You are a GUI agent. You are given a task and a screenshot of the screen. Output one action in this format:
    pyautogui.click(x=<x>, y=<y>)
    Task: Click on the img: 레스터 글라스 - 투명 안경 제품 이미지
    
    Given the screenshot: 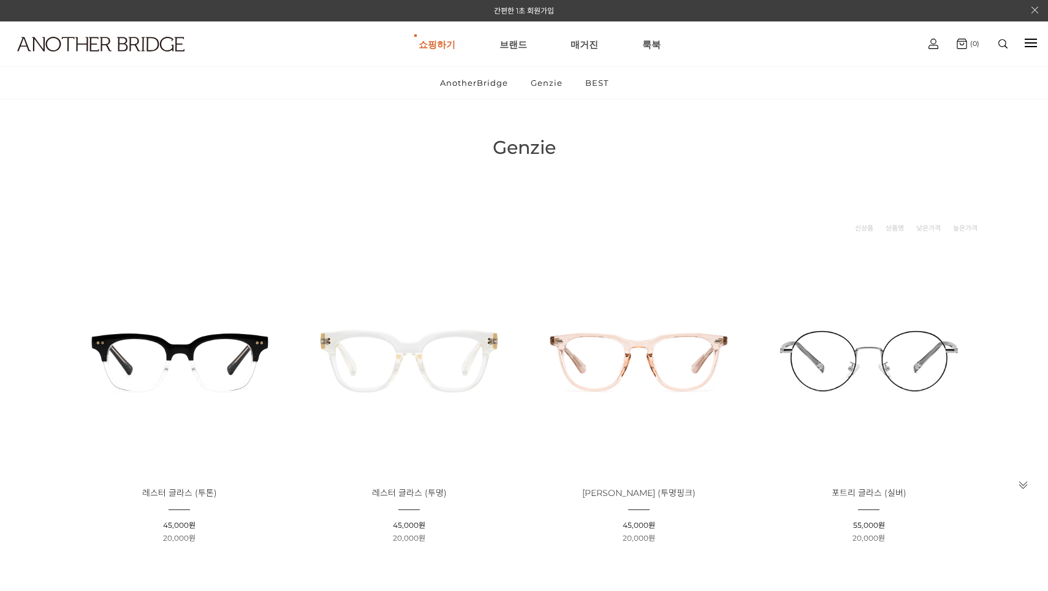 What is the action you would take?
    pyautogui.click(x=409, y=360)
    